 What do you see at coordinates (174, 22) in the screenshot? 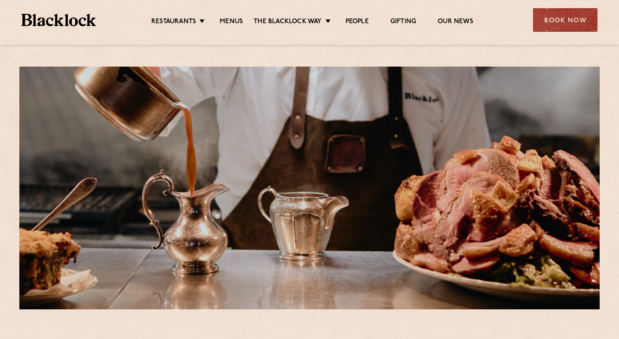
I see `a: Restaurants` at bounding box center [174, 22].